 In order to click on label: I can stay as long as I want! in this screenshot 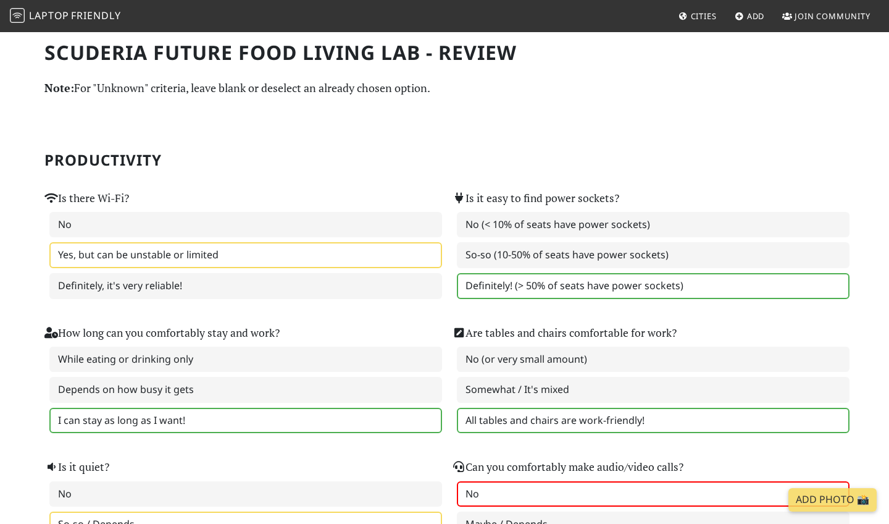, I will do `click(246, 420)`.